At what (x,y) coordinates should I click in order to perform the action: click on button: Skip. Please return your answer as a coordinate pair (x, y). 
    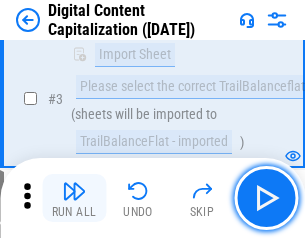
    Looking at the image, I should click on (202, 198).